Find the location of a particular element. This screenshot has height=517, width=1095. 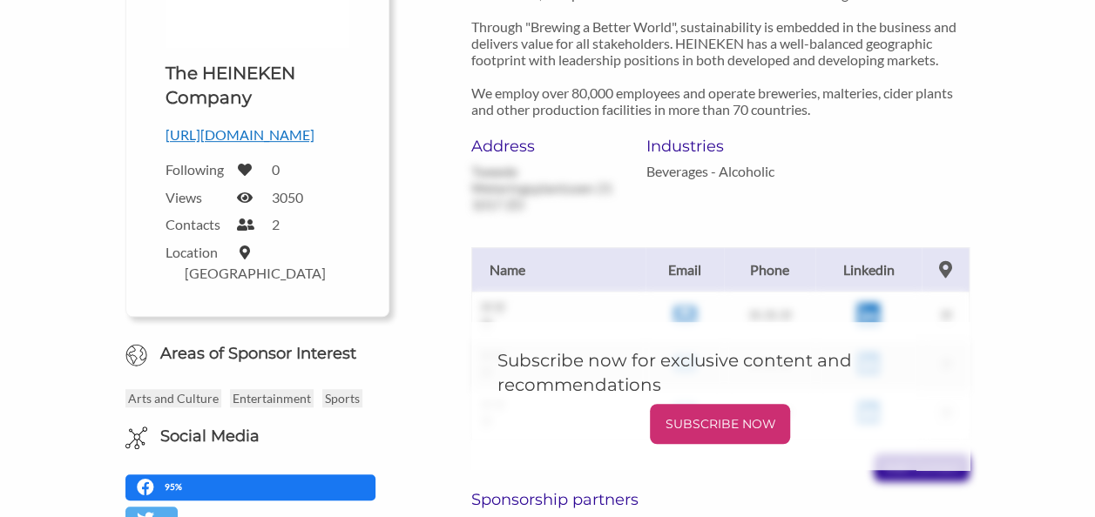

h6: Address is located at coordinates (545, 146).